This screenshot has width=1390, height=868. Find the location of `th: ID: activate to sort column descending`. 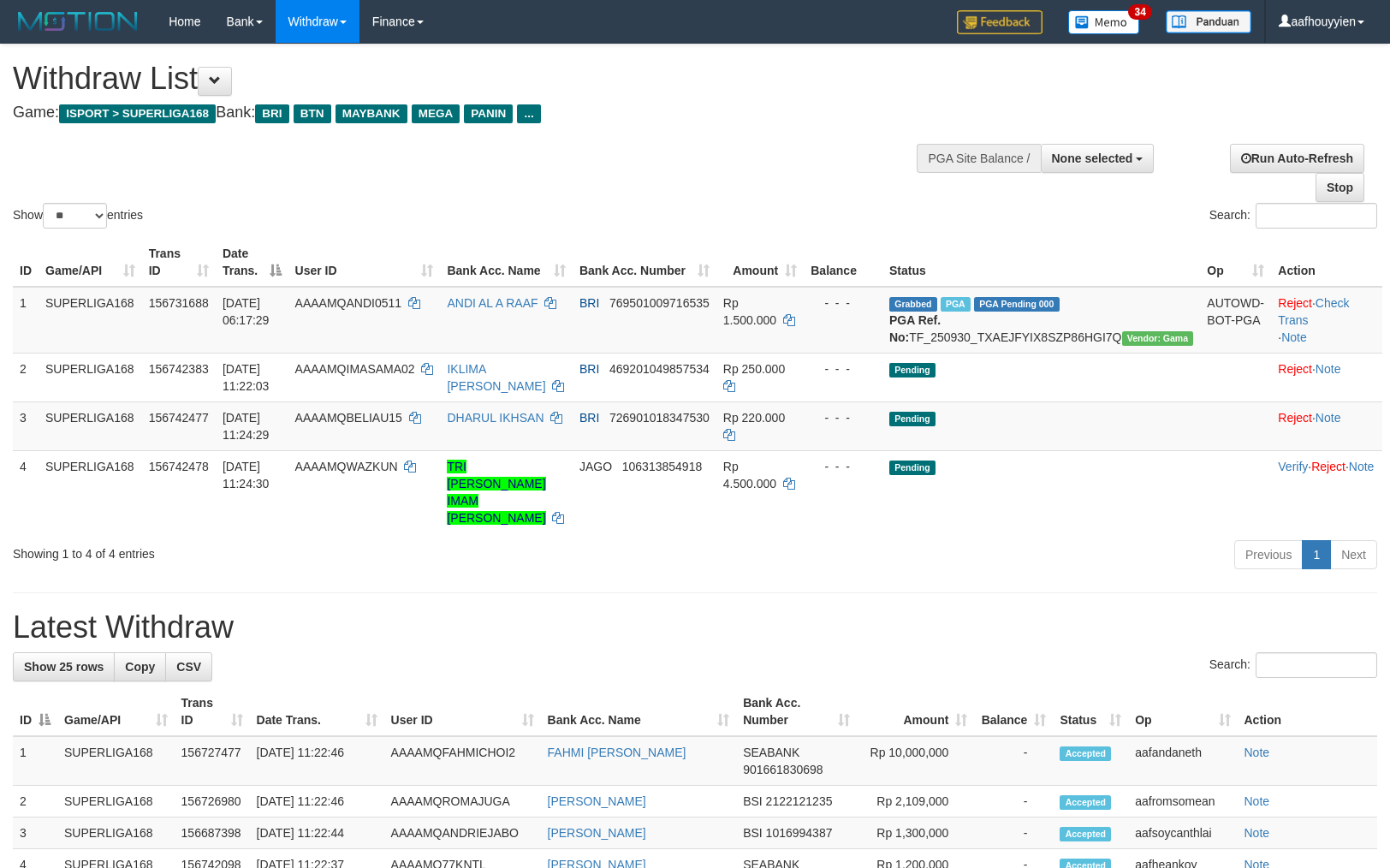

th: ID: activate to sort column descending is located at coordinates (35, 711).